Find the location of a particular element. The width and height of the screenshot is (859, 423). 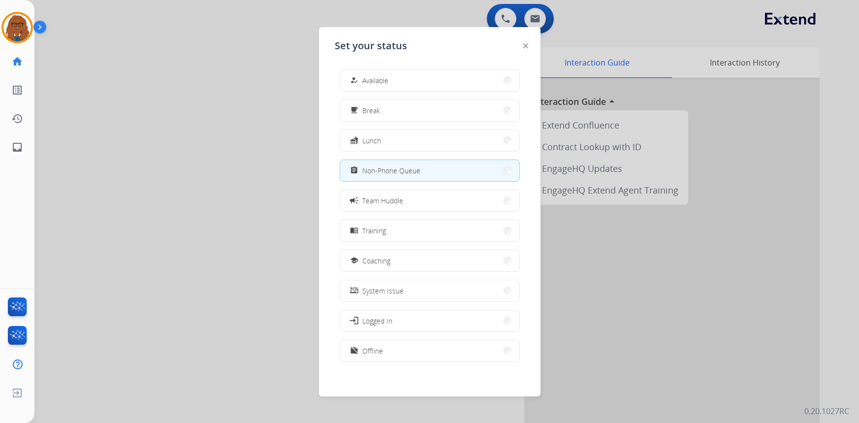

button: Available is located at coordinates (430, 80).